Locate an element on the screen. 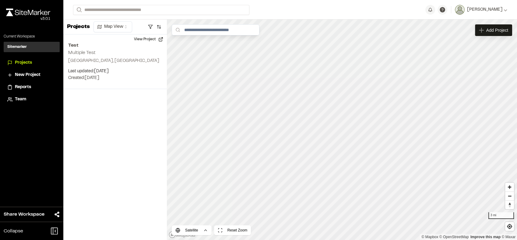  span: Zoom in is located at coordinates (509, 187).